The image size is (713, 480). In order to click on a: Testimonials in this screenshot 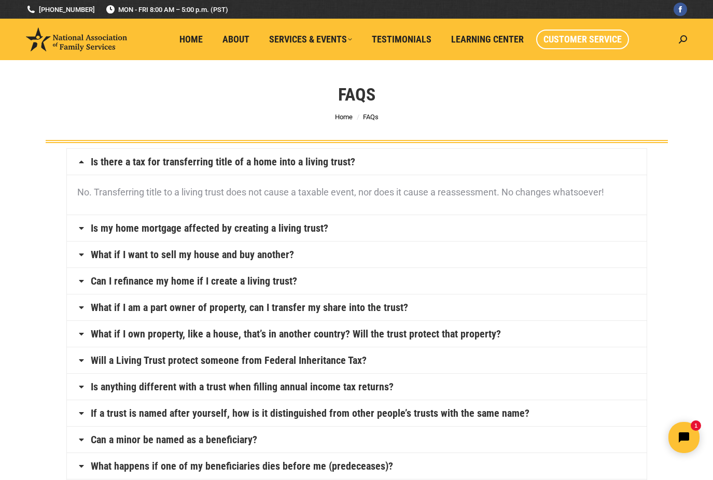, I will do `click(401, 39)`.